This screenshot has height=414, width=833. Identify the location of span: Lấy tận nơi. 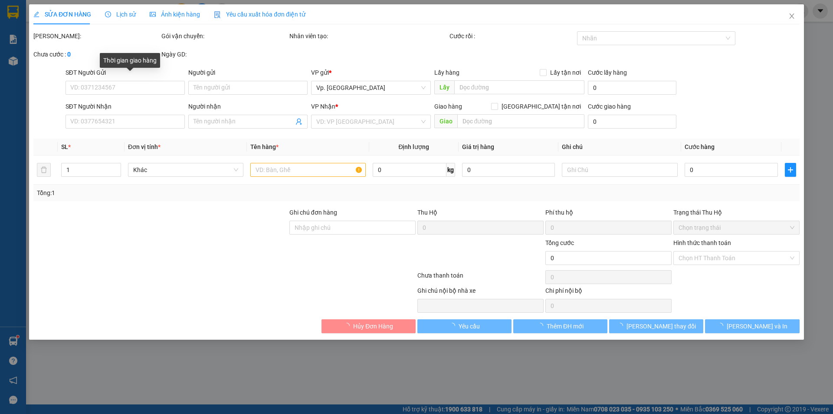
(565, 72).